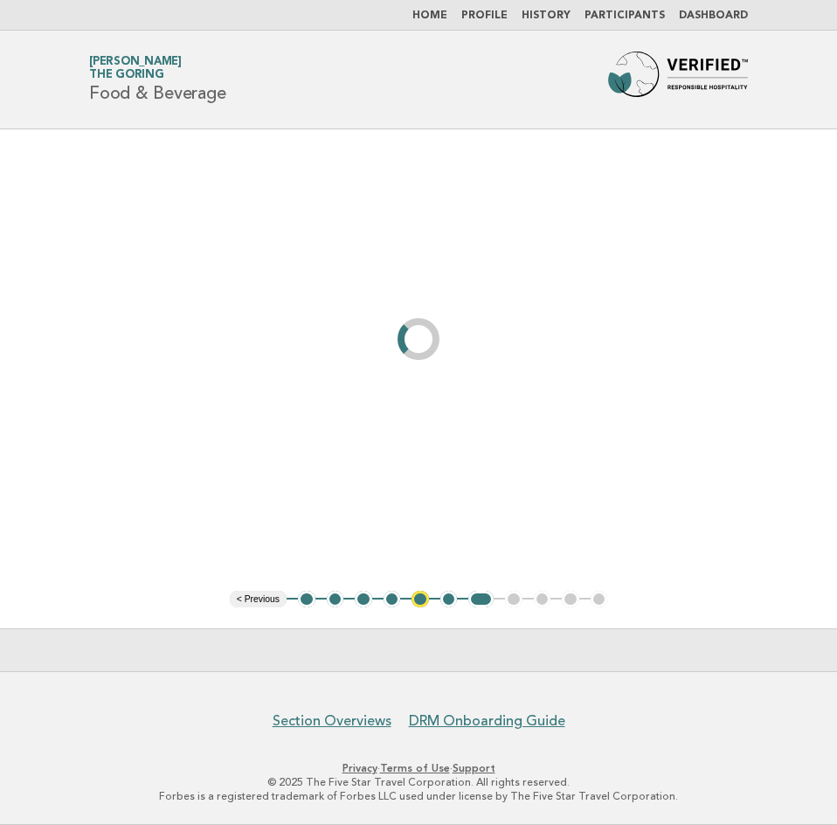 The height and width of the screenshot is (825, 837). Describe the element at coordinates (625, 16) in the screenshot. I see `a: Participants` at that location.